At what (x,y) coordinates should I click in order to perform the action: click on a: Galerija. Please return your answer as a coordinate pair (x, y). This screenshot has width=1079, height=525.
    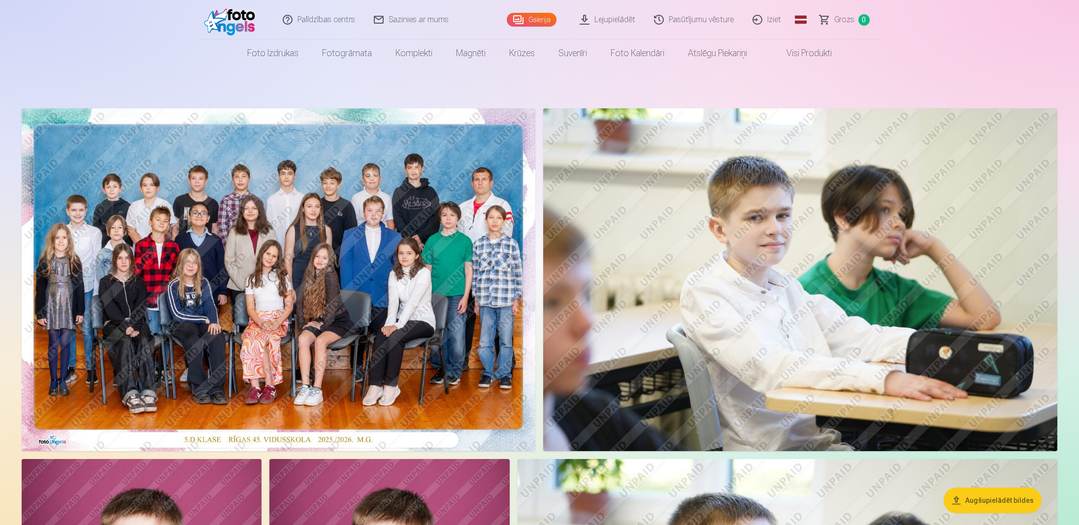
    Looking at the image, I should click on (531, 20).